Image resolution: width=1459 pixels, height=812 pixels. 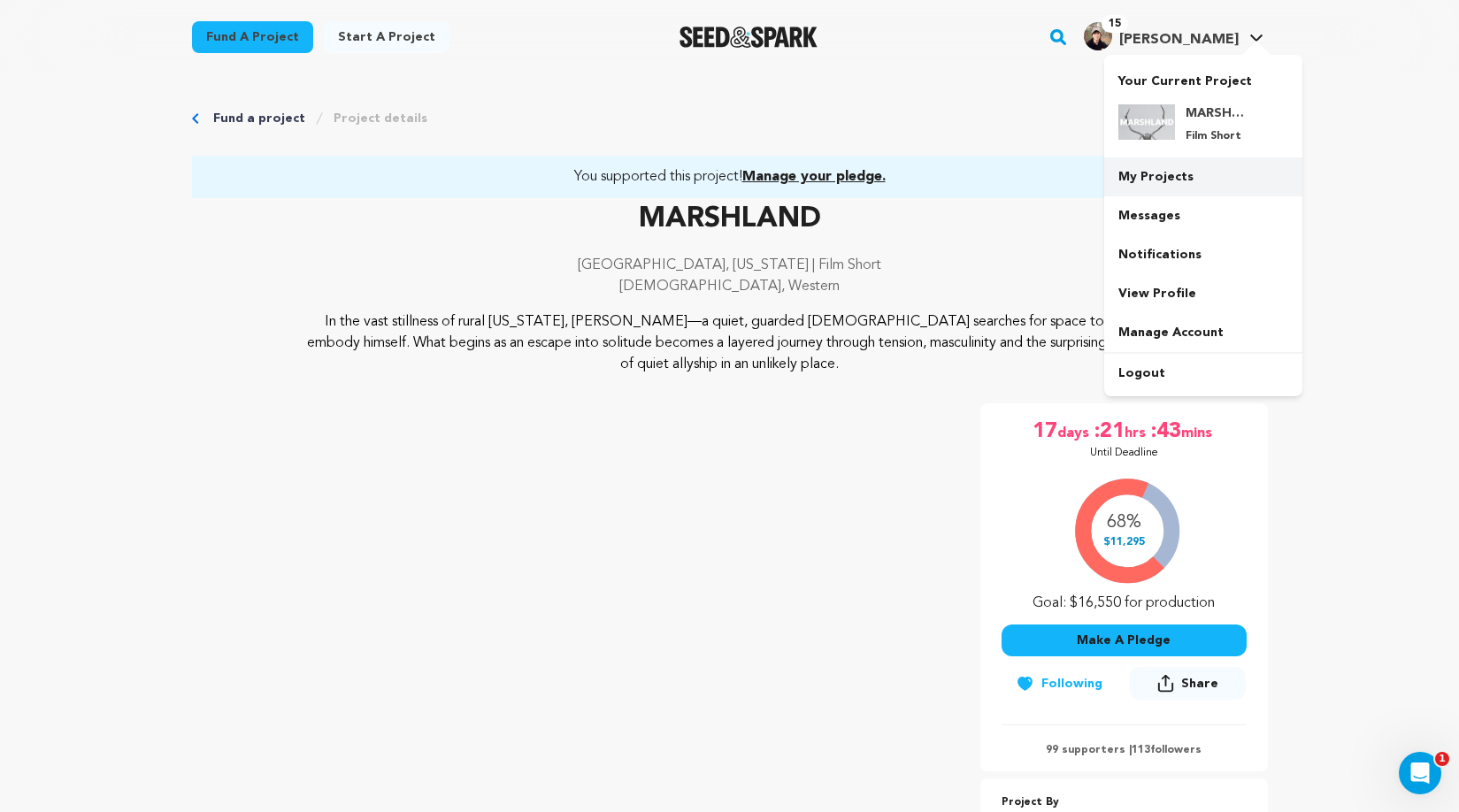 I want to click on a: Notifications, so click(x=1203, y=255).